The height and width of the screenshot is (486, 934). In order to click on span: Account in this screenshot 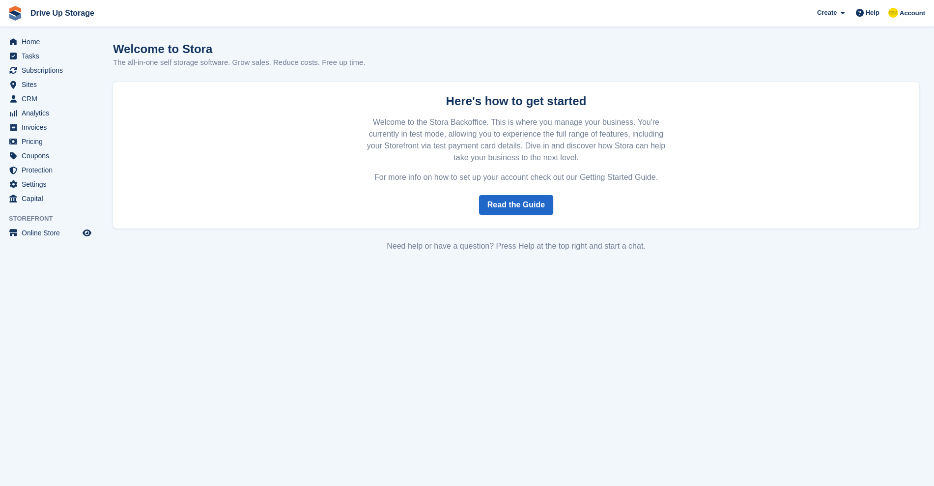, I will do `click(913, 13)`.